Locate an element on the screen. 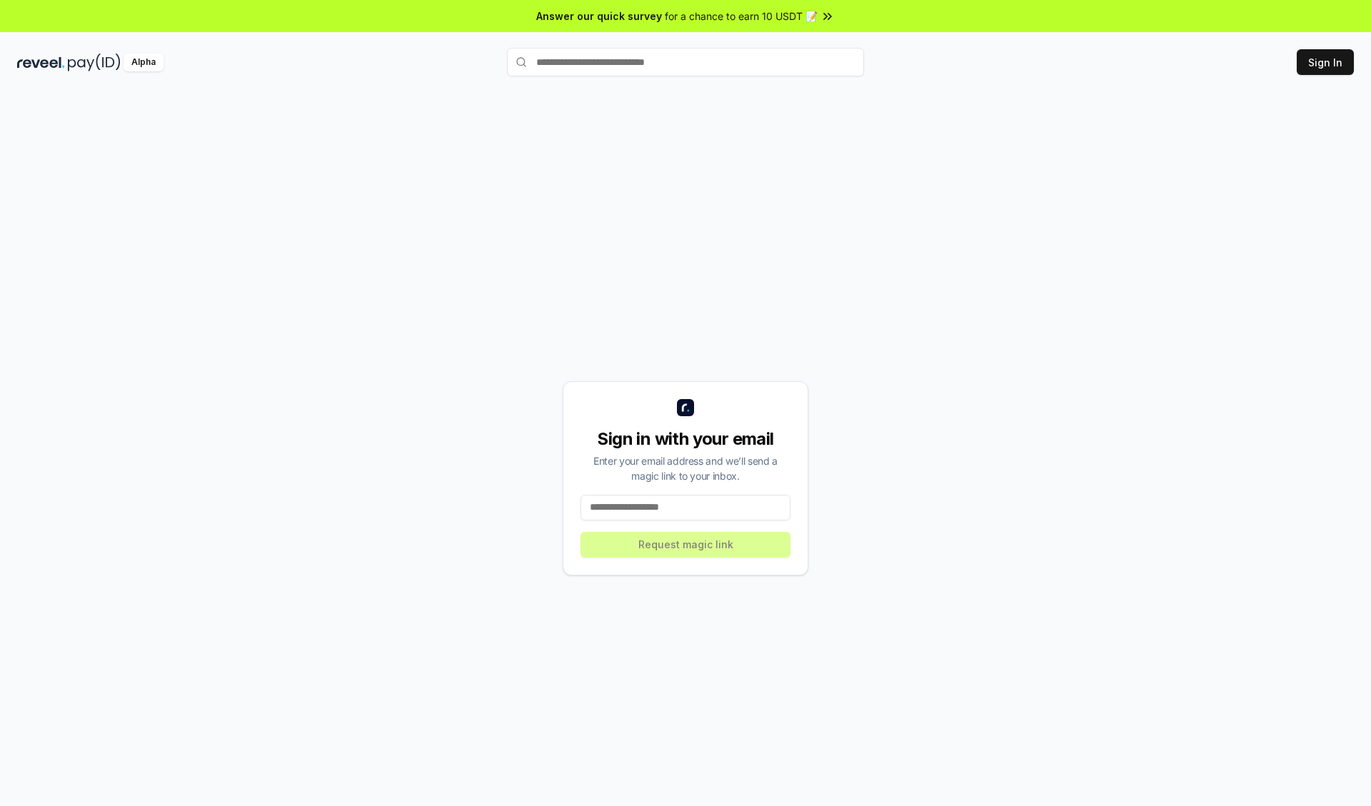  div: Enter your email address and we’ll send a magic link to your inbox. is located at coordinates (685, 468).